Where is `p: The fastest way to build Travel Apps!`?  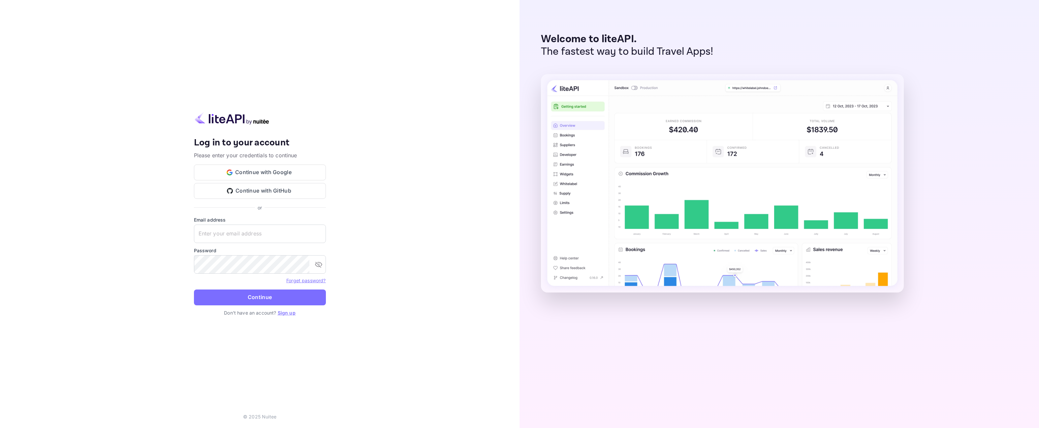 p: The fastest way to build Travel Apps! is located at coordinates (627, 52).